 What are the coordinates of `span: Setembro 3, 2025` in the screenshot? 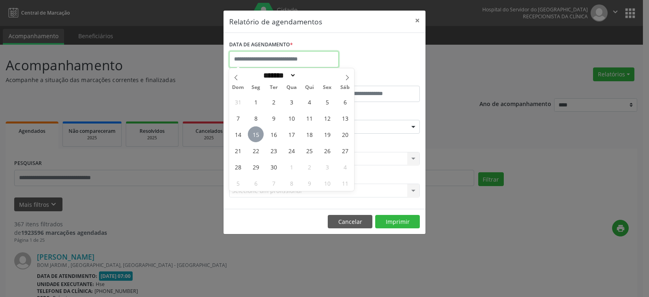 It's located at (291, 101).